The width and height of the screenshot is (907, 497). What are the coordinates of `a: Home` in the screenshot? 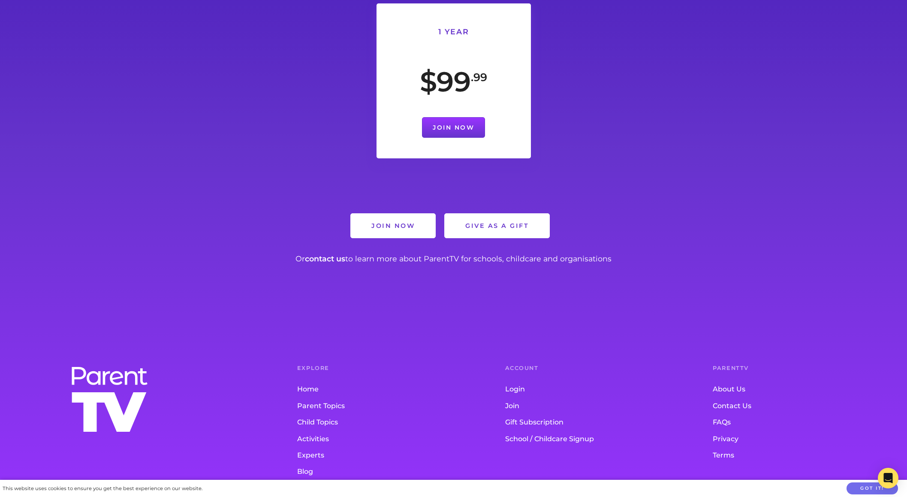 It's located at (384, 389).